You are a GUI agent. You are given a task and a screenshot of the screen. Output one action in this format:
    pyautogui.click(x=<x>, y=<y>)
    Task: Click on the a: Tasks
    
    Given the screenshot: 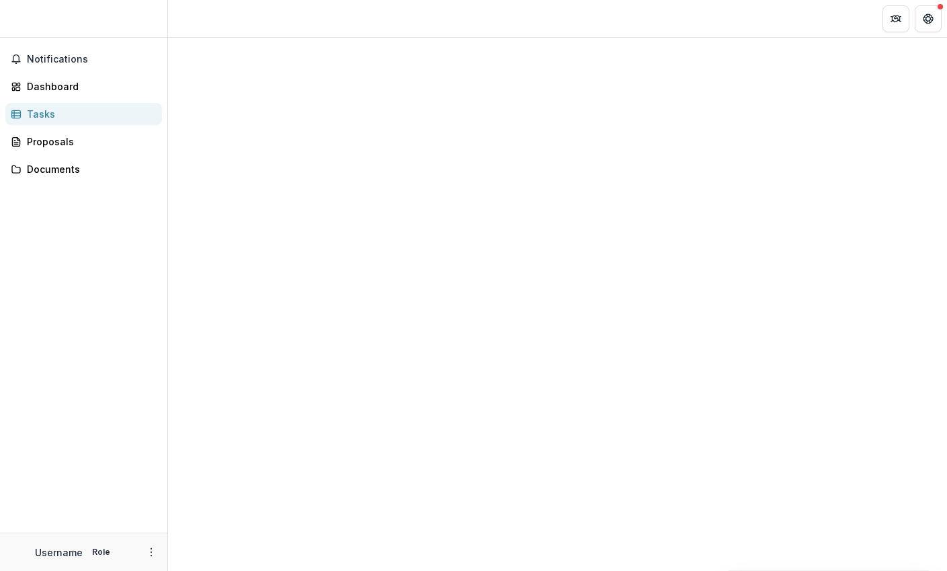 What is the action you would take?
    pyautogui.click(x=83, y=114)
    